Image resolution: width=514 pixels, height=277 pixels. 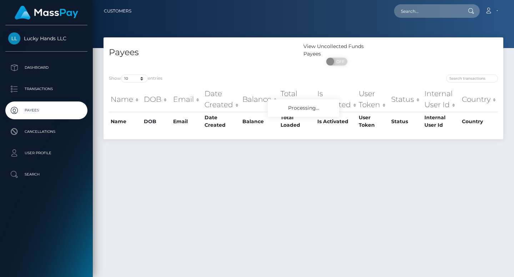 I want to click on a: Payees, so click(x=46, y=111).